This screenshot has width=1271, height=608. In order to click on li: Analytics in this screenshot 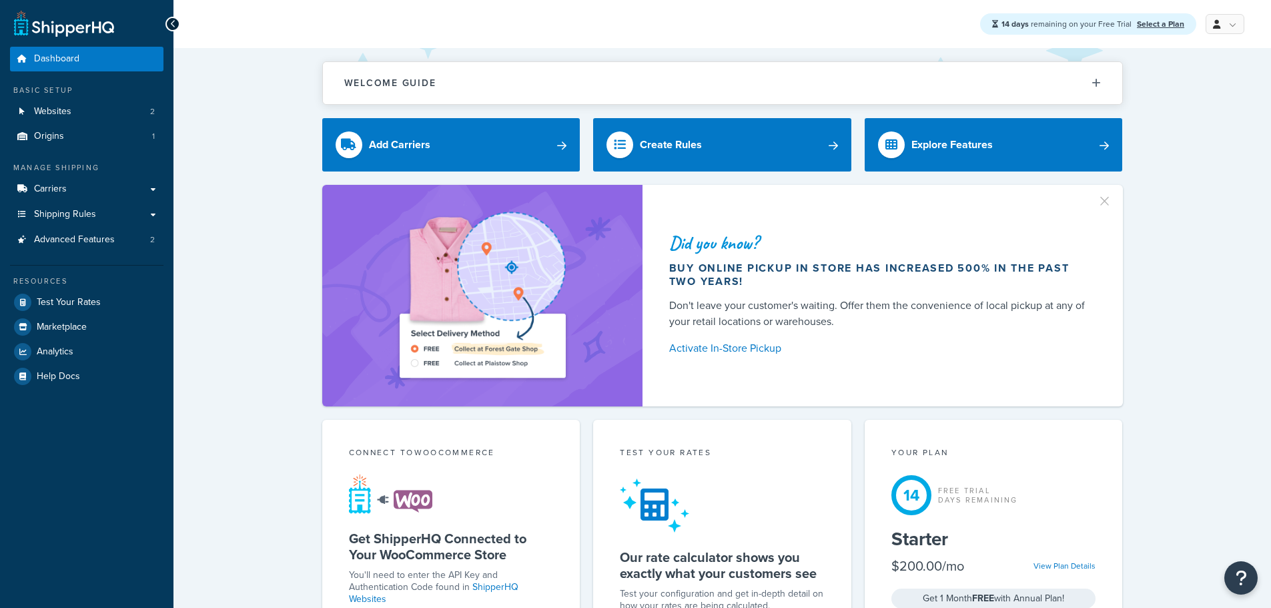, I will do `click(87, 352)`.